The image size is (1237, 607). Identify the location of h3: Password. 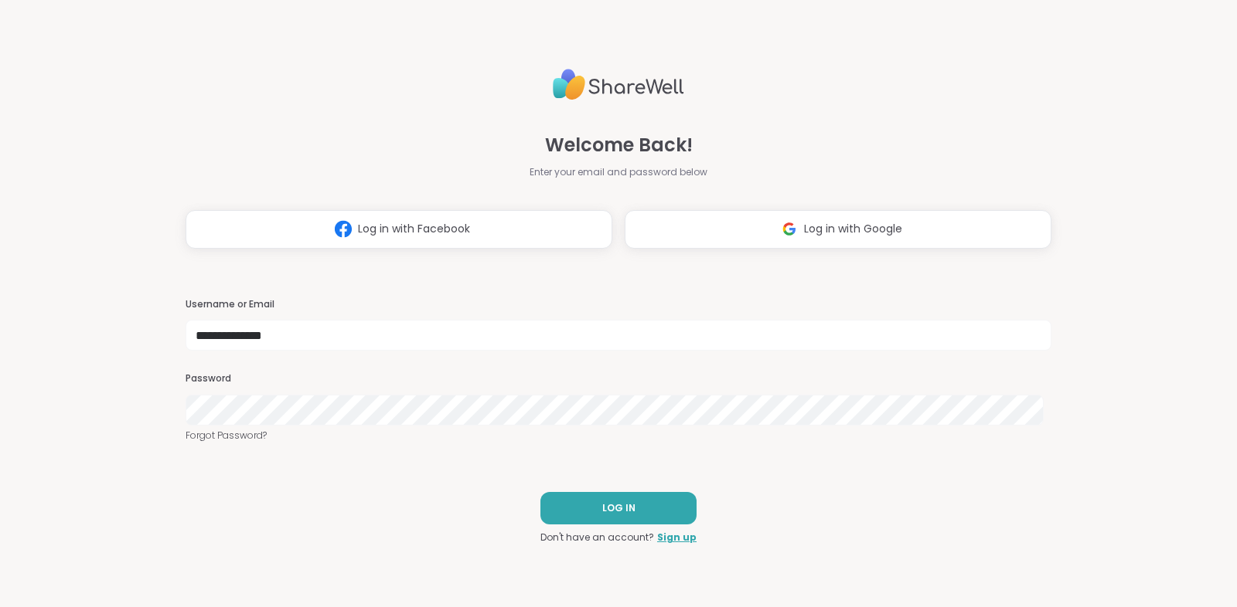
(618, 379).